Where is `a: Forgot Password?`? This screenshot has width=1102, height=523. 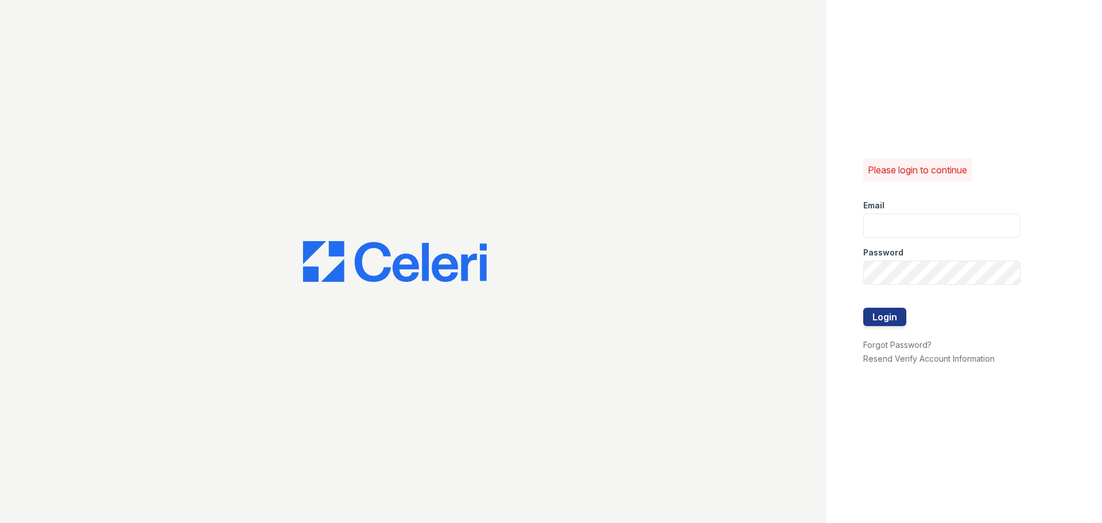
a: Forgot Password? is located at coordinates (897, 344).